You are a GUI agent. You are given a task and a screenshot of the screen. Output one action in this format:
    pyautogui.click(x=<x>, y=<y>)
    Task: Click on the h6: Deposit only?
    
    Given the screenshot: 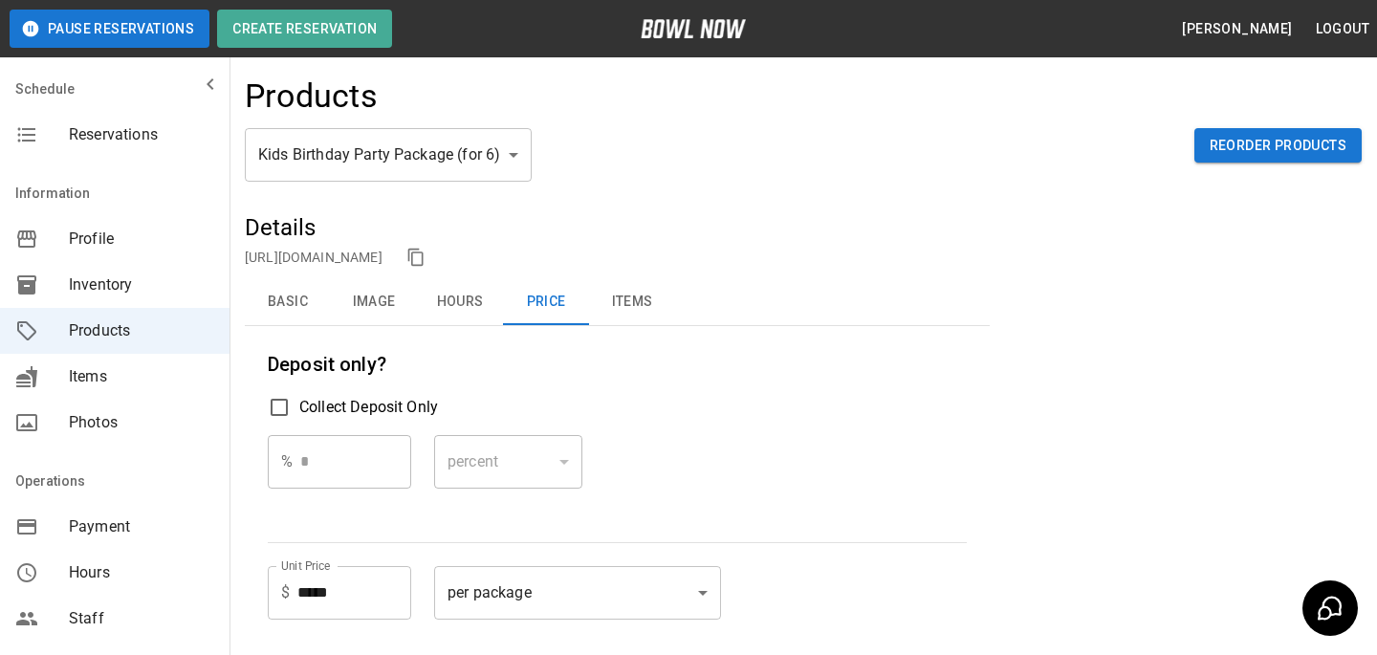 What is the action you would take?
    pyautogui.click(x=617, y=364)
    